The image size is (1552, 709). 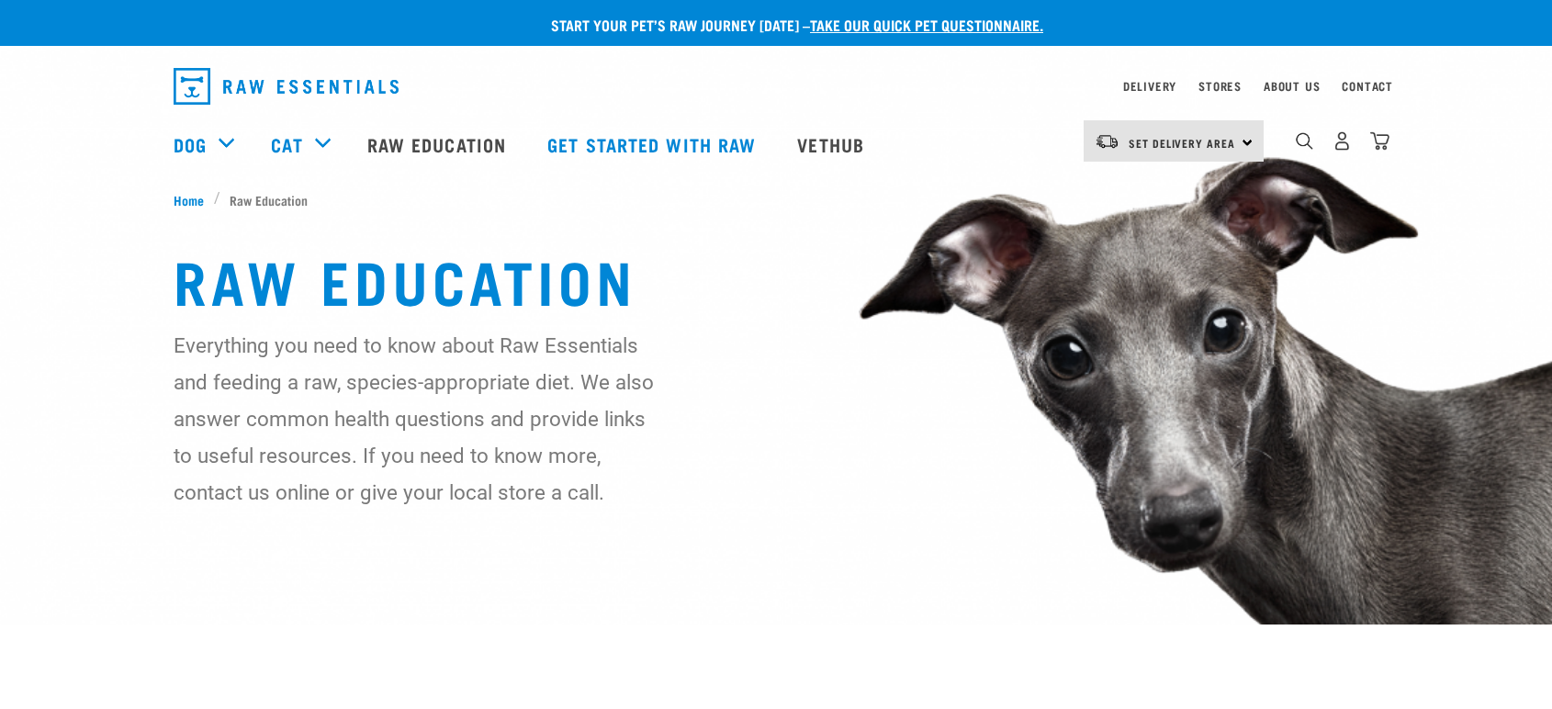 I want to click on img: user.png, so click(x=1342, y=141).